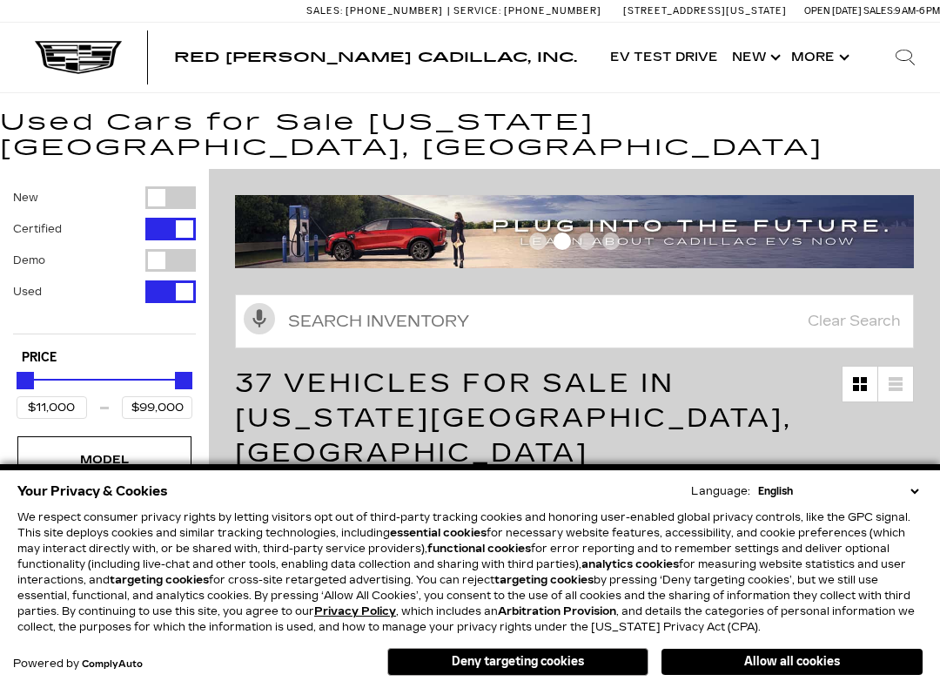 Image resolution: width=940 pixels, height=688 pixels. I want to click on strong: functional cookies, so click(479, 549).